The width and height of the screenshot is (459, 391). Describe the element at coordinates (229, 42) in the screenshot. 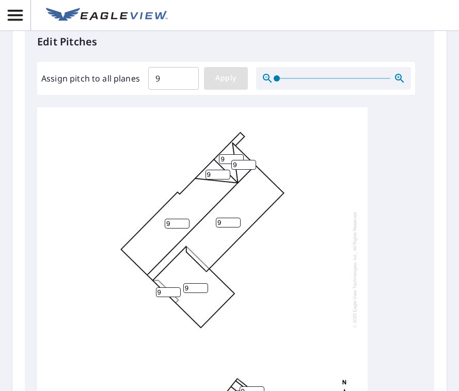

I see `p: Edit Pitches` at that location.